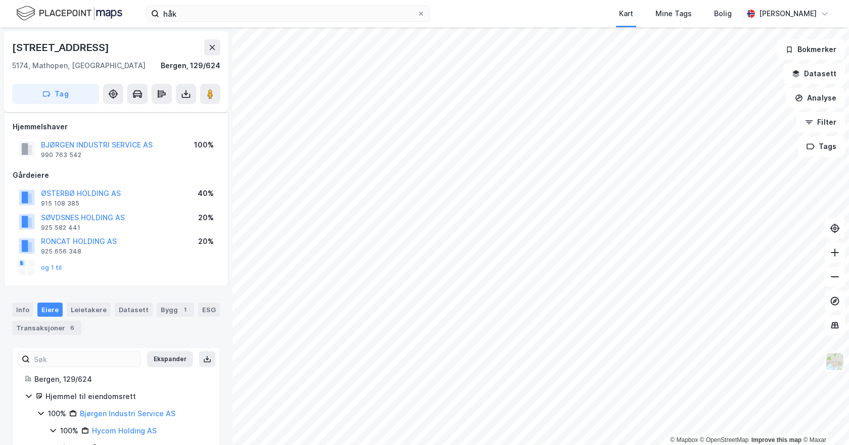  What do you see at coordinates (61, 155) in the screenshot?
I see `div: 990 763 542` at bounding box center [61, 155].